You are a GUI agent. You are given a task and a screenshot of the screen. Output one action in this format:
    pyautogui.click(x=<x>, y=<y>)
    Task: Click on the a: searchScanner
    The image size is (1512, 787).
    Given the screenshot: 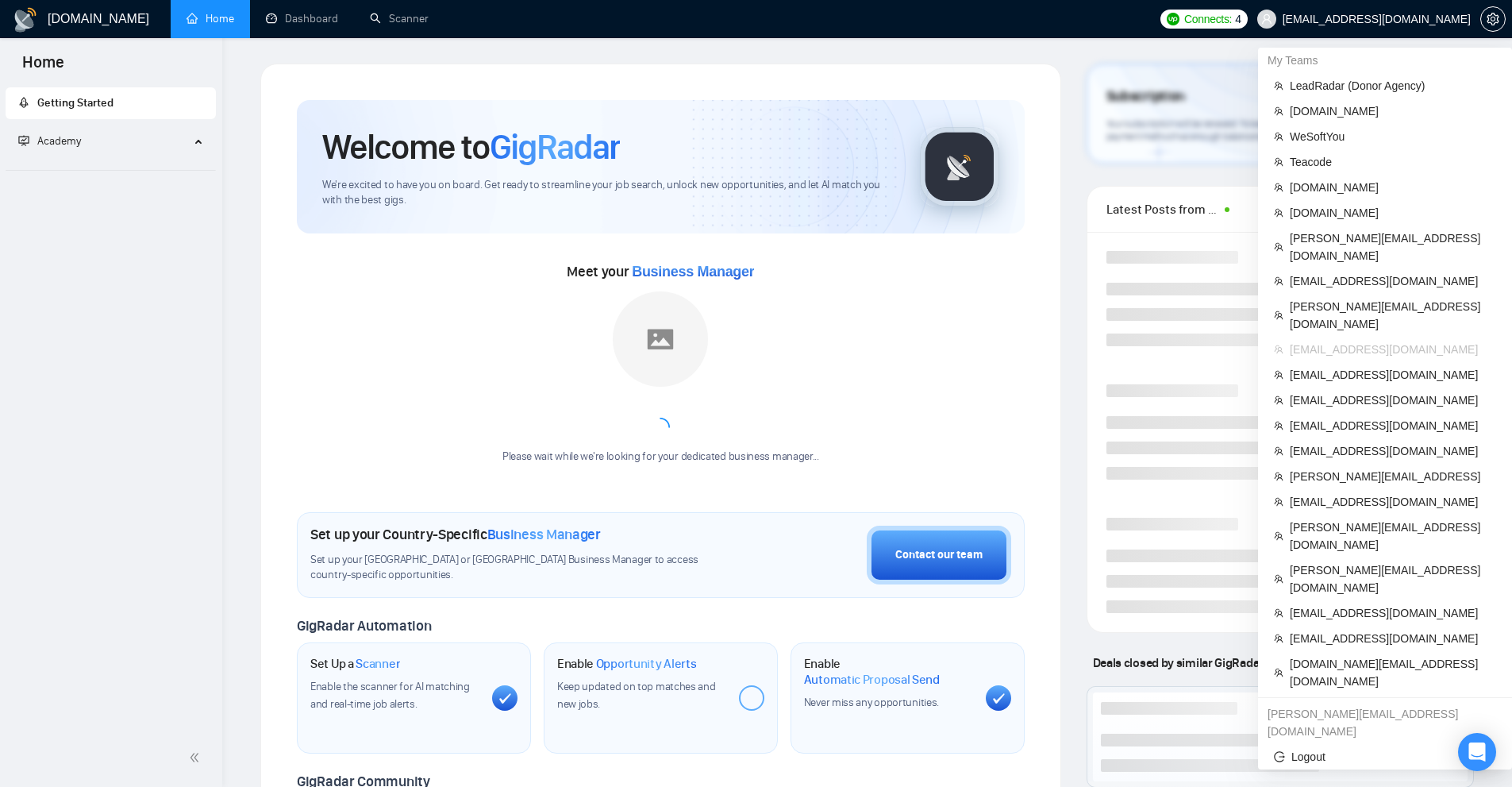 What is the action you would take?
    pyautogui.click(x=399, y=18)
    